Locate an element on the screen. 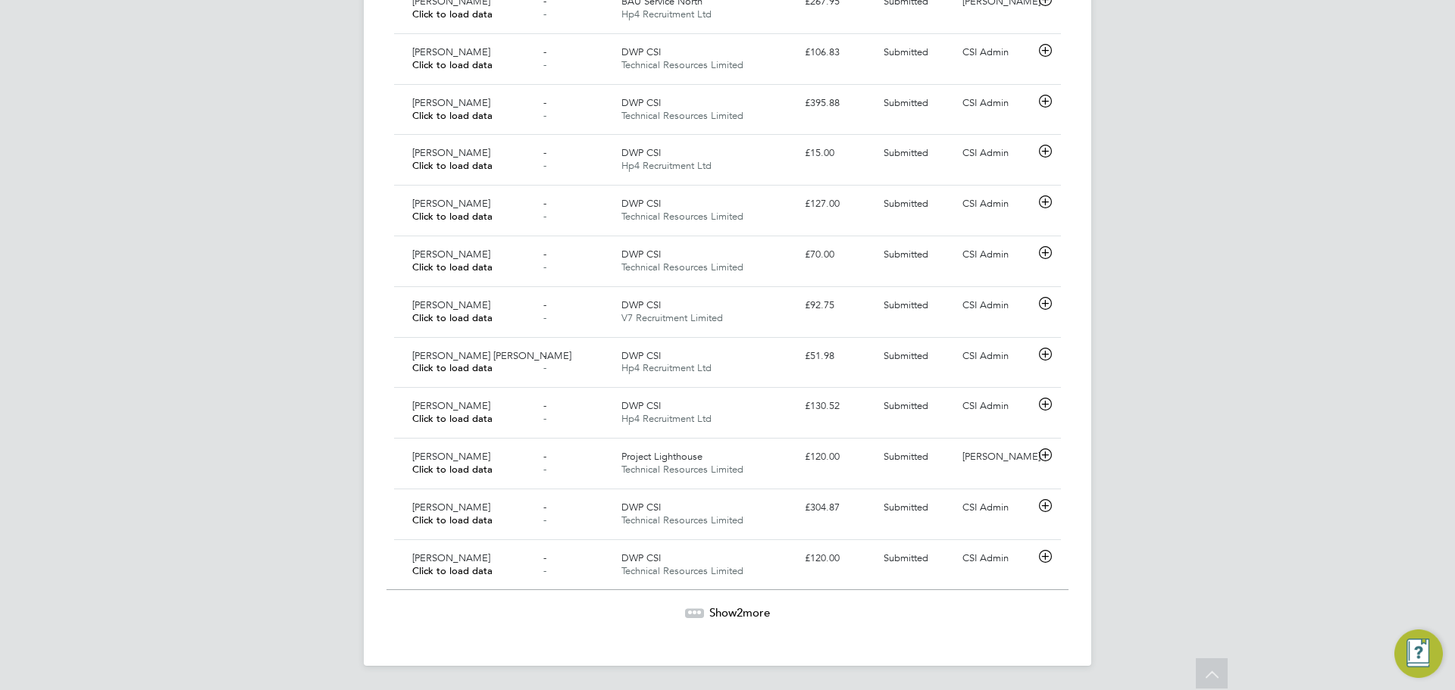  div: £304.87 is located at coordinates (838, 508).